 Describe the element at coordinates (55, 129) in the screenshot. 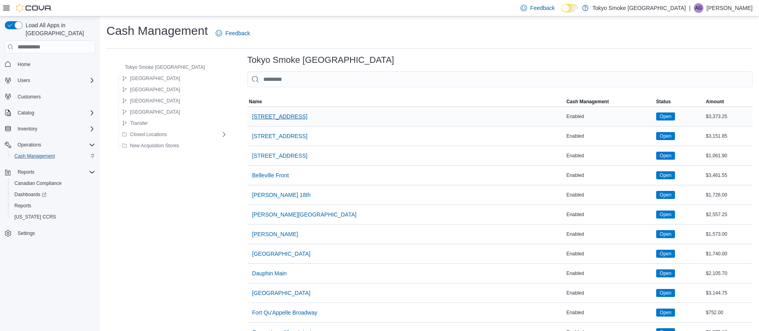

I see `span: Inventory` at that location.